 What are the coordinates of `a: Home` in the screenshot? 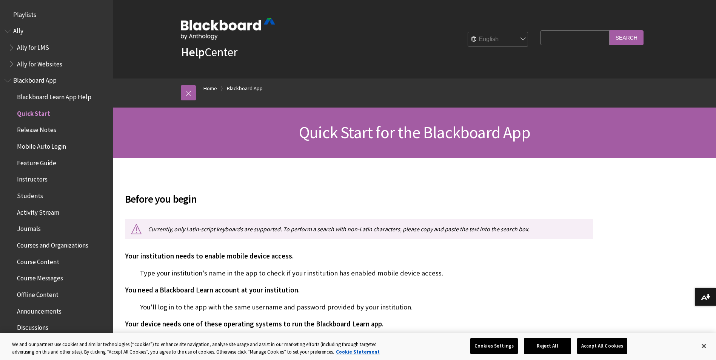 It's located at (210, 88).